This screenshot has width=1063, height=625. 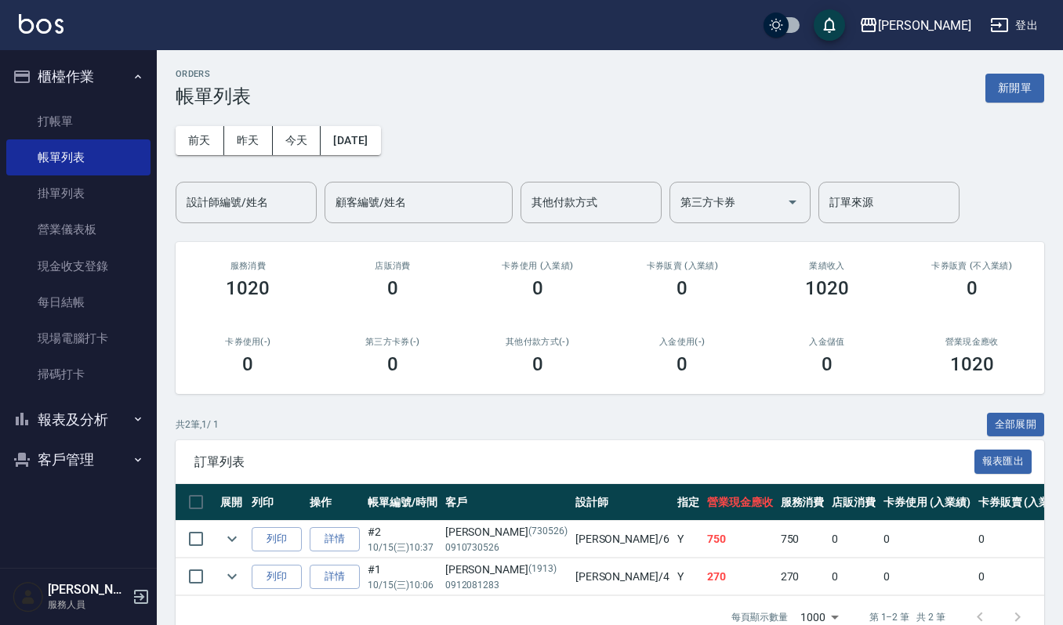 What do you see at coordinates (792, 202) in the screenshot?
I see `button: Open` at bounding box center [792, 202].